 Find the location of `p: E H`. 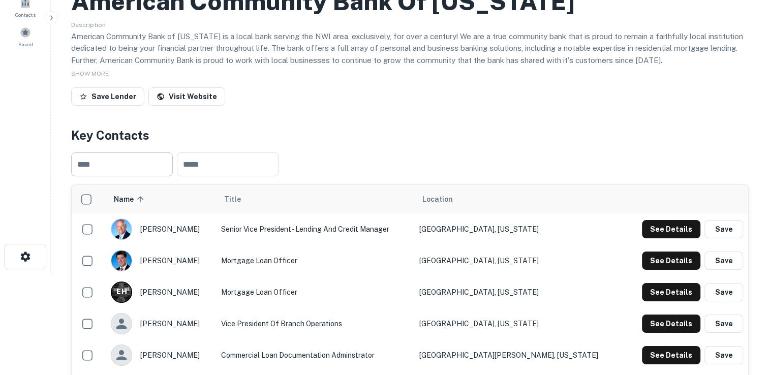

p: E H is located at coordinates (122, 292).